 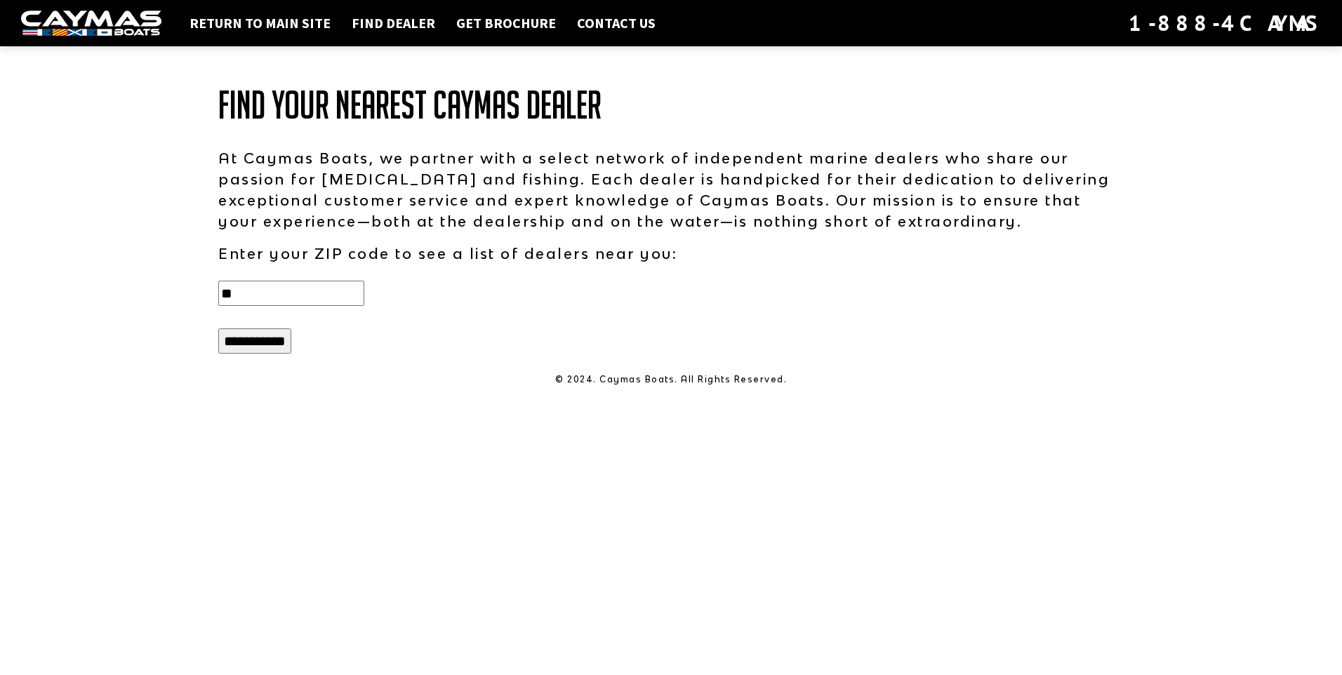 What do you see at coordinates (260, 23) in the screenshot?
I see `a: Return to main site` at bounding box center [260, 23].